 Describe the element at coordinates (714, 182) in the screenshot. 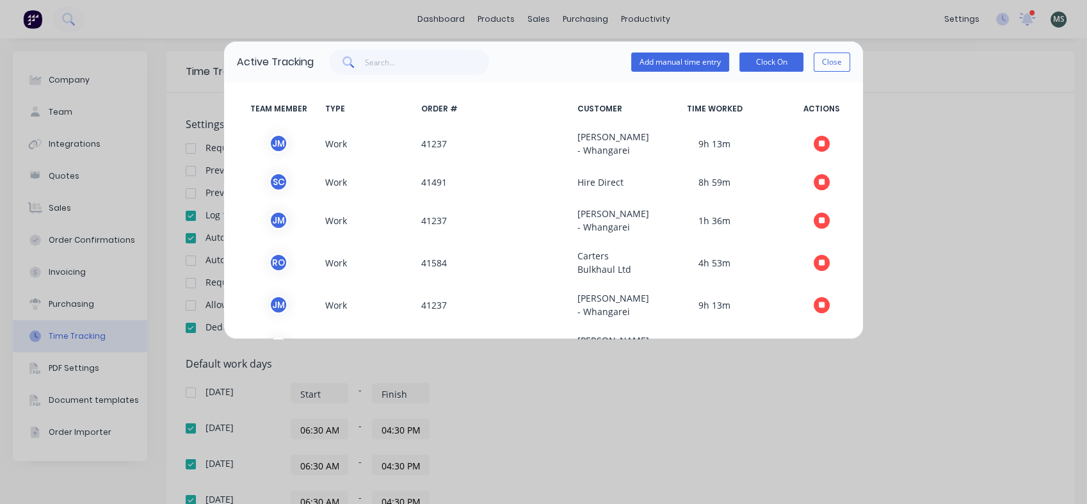

I see `span: 8h 59m` at that location.